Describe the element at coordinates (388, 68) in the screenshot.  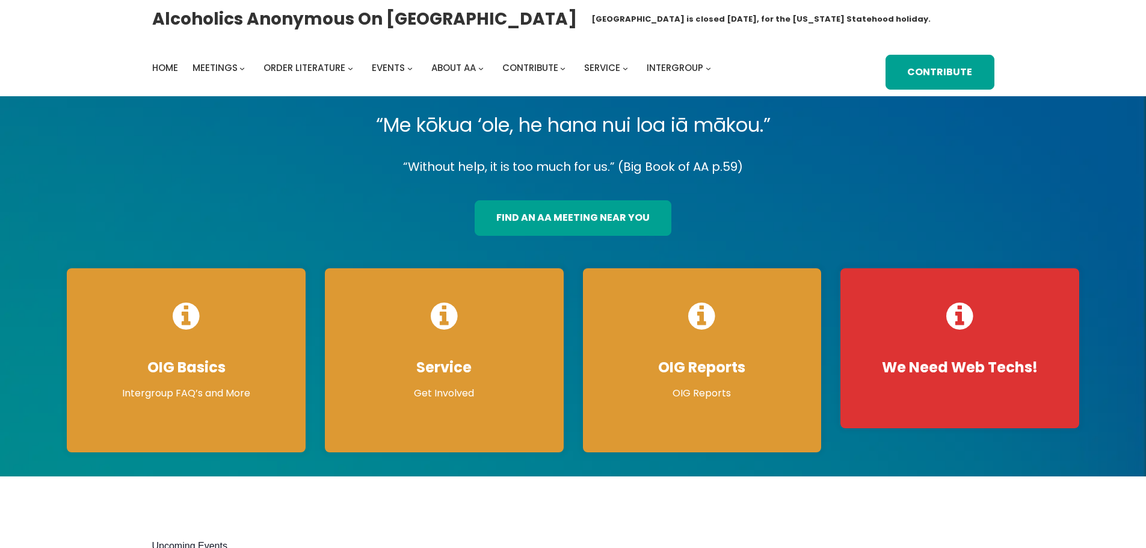
I see `a: Events` at that location.